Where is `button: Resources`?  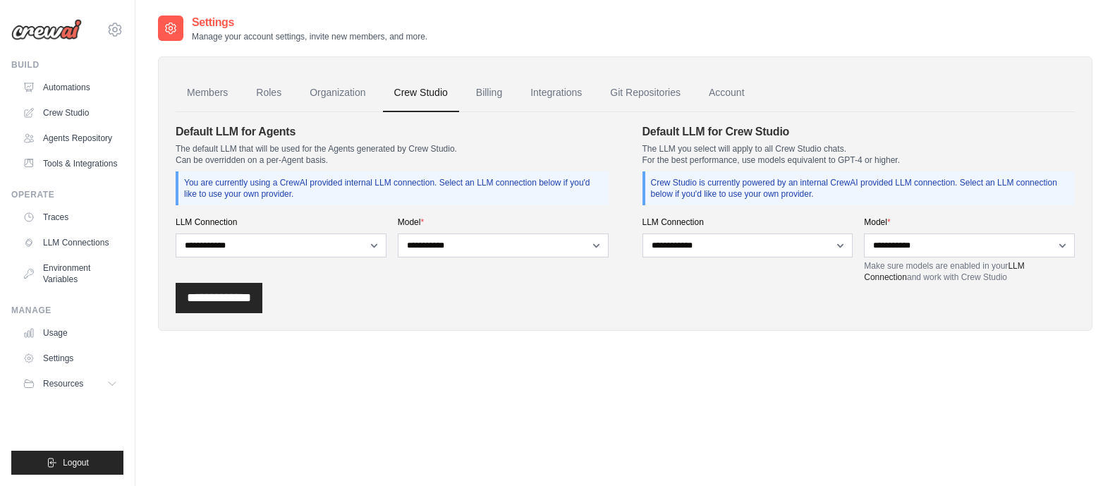
button: Resources is located at coordinates (70, 384).